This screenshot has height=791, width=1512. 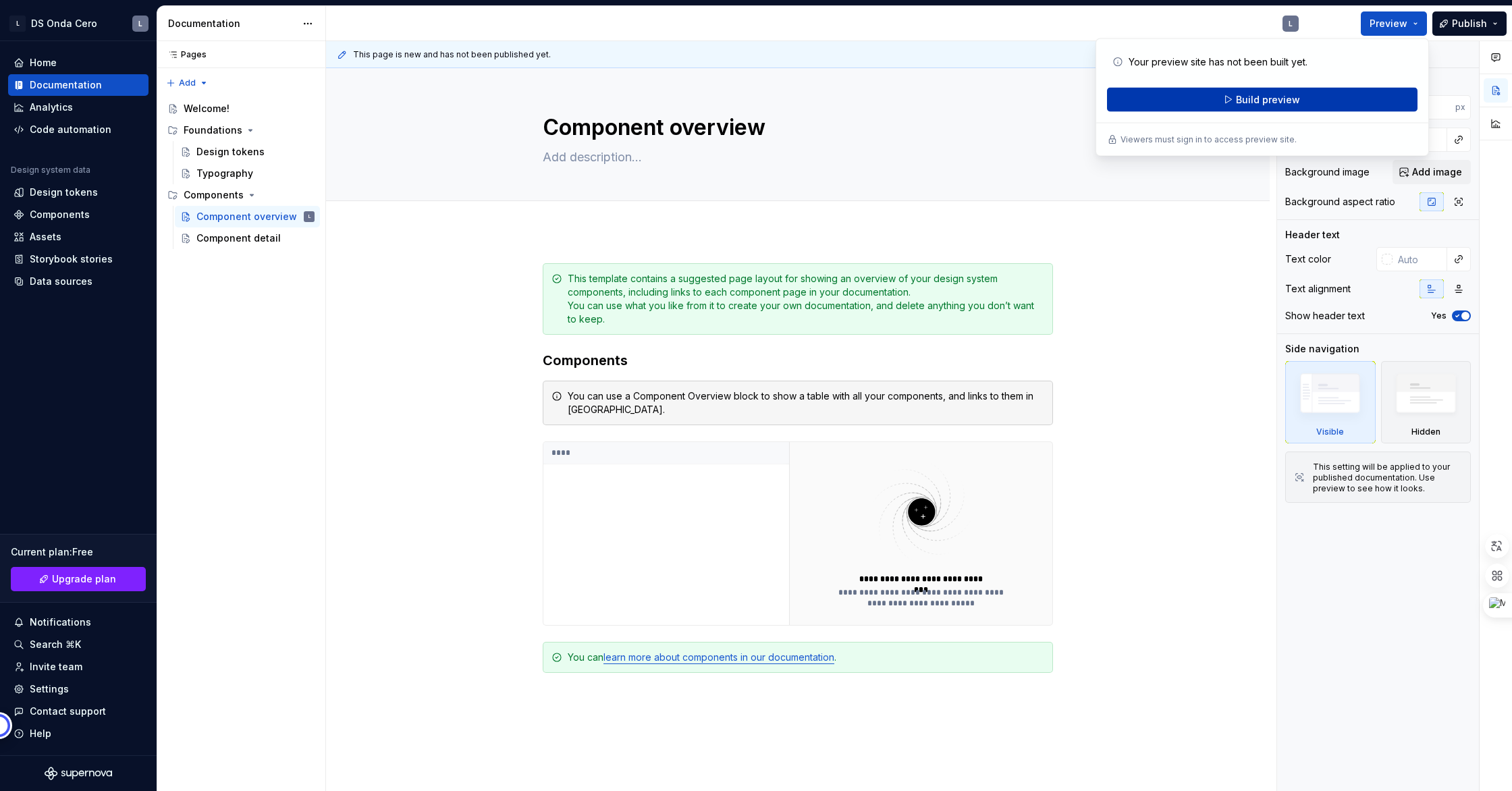 I want to click on div: Text color, so click(x=1309, y=259).